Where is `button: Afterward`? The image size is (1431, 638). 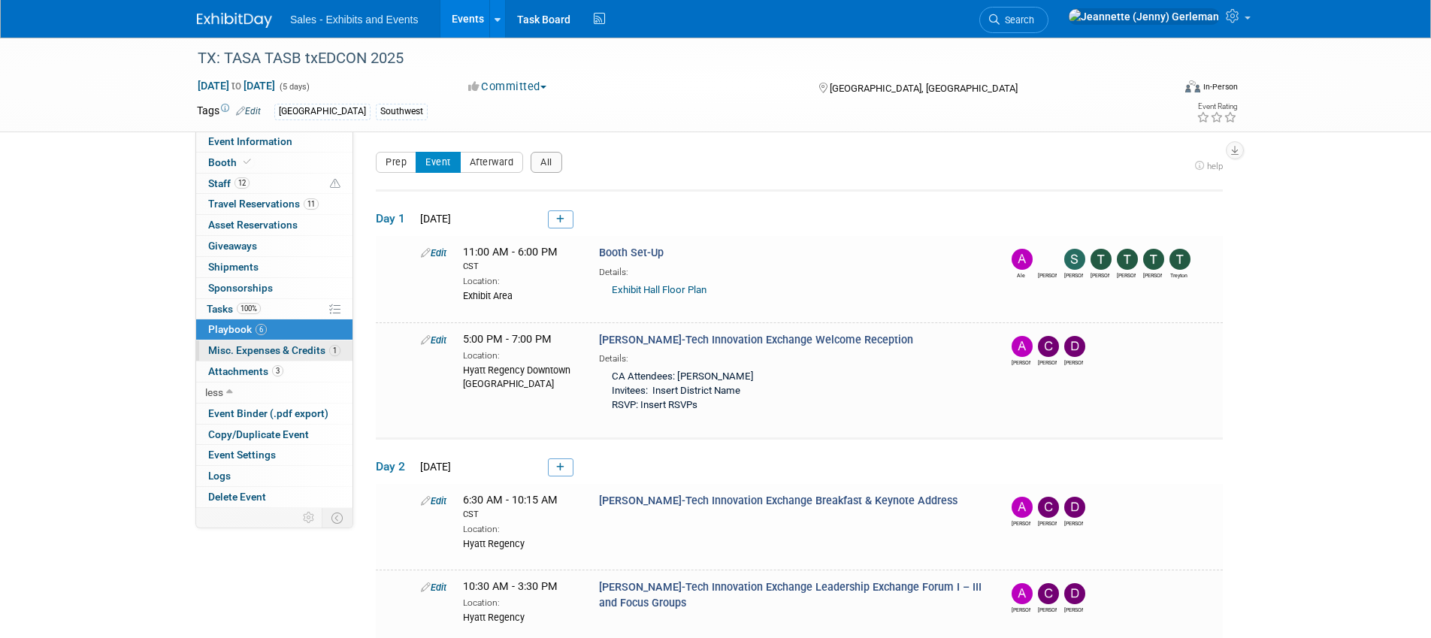 button: Afterward is located at coordinates (492, 162).